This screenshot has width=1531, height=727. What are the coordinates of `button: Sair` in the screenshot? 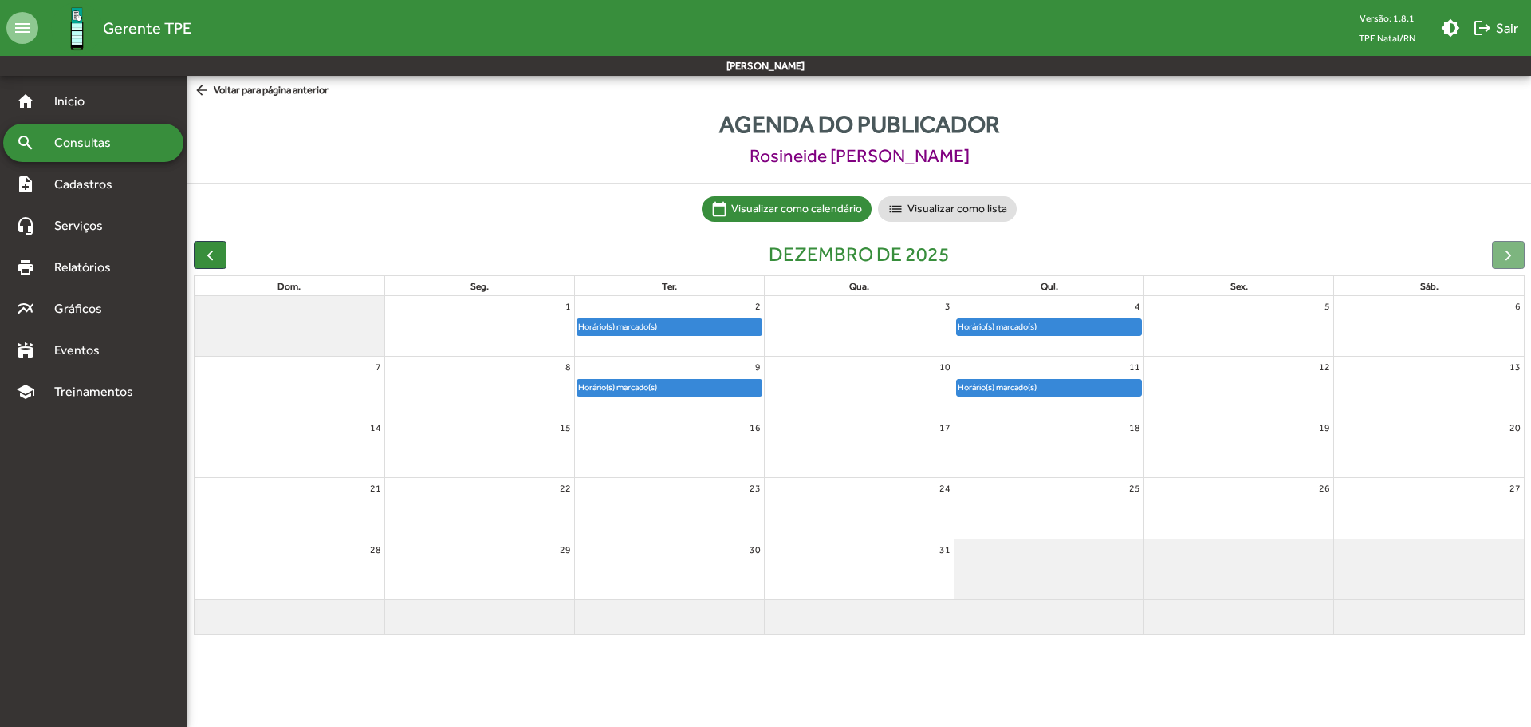 It's located at (1495, 28).